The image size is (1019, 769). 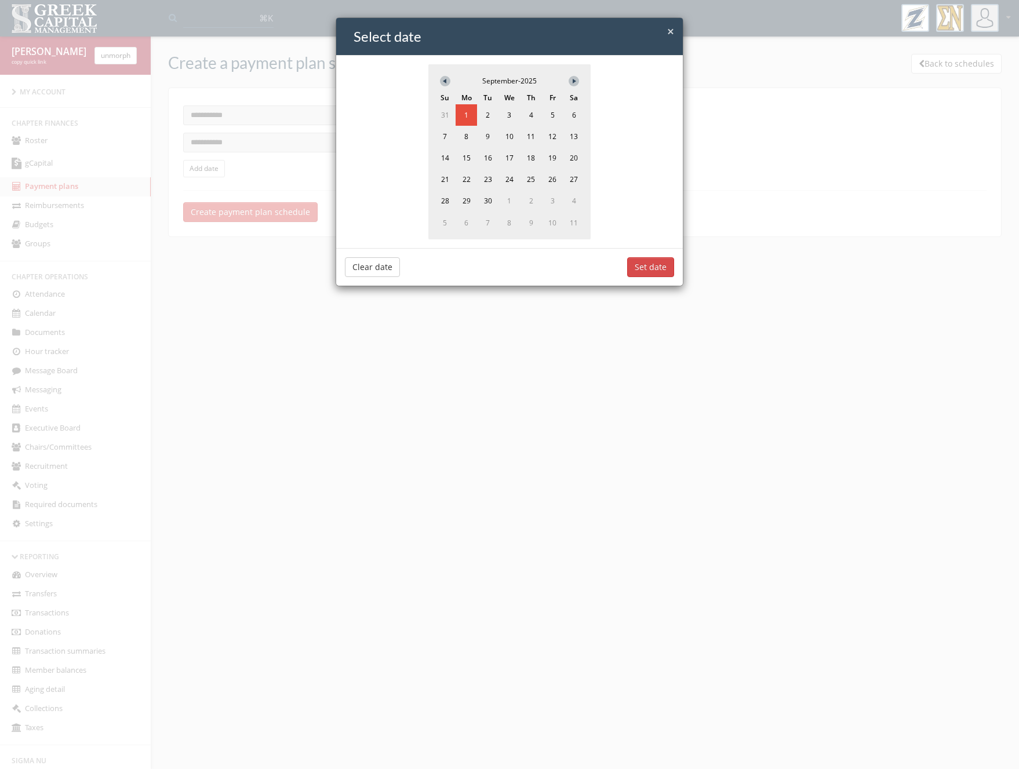 What do you see at coordinates (500, 81) in the screenshot?
I see `span: September` at bounding box center [500, 81].